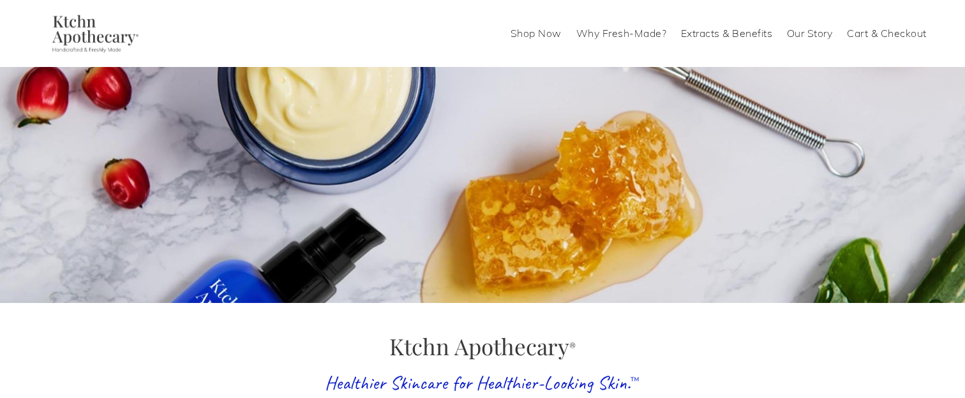 This screenshot has width=965, height=398. Describe the element at coordinates (622, 34) in the screenshot. I see `a: Why Fresh-Made?` at that location.